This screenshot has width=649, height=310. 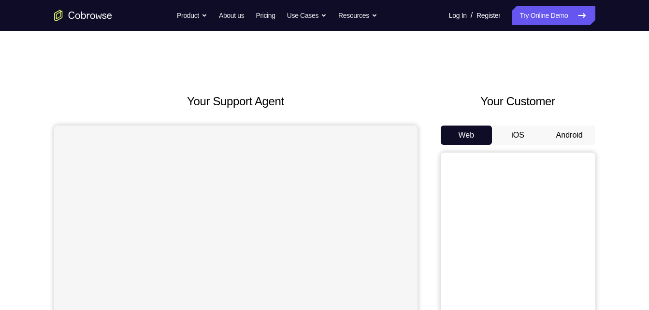 What do you see at coordinates (488, 15) in the screenshot?
I see `a: Register` at bounding box center [488, 15].